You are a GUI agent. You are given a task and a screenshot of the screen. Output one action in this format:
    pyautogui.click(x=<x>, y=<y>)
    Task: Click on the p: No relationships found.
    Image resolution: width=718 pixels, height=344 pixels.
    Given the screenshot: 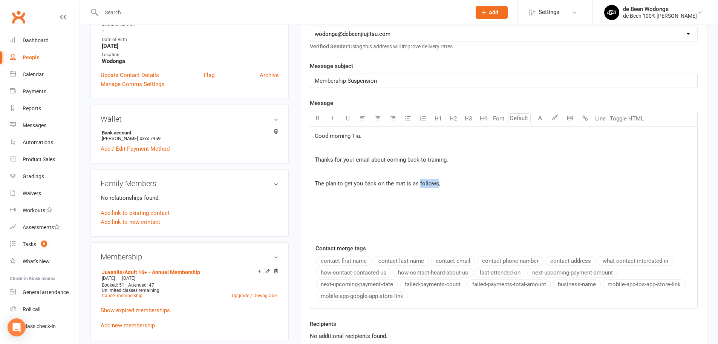 What is the action you would take?
    pyautogui.click(x=190, y=198)
    